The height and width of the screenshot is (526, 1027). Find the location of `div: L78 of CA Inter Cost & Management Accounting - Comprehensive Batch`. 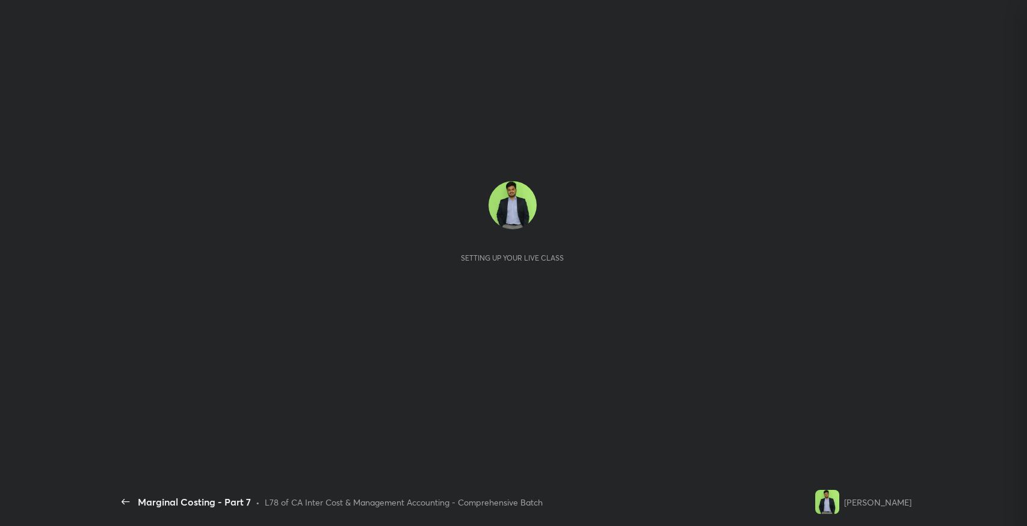

div: L78 of CA Inter Cost & Management Accounting - Comprehensive Batch is located at coordinates (404, 502).